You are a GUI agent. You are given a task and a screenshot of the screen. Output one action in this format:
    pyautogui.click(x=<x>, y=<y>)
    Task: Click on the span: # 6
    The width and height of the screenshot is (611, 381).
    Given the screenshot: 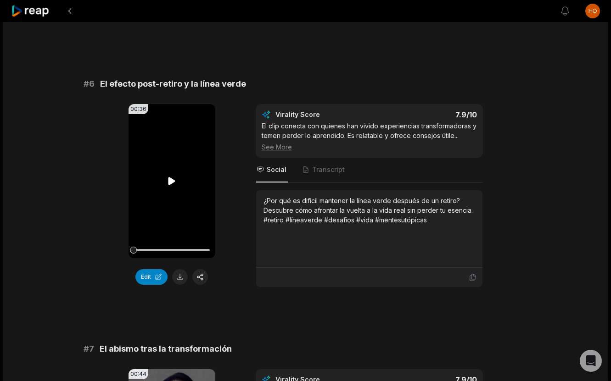 What is the action you would take?
    pyautogui.click(x=89, y=84)
    